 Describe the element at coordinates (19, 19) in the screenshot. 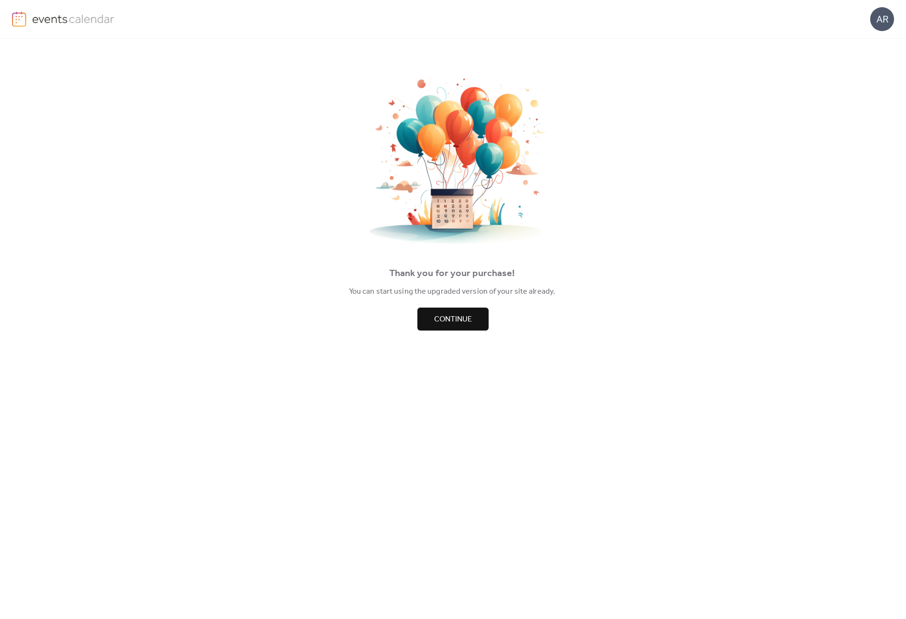

I see `img: logo` at that location.